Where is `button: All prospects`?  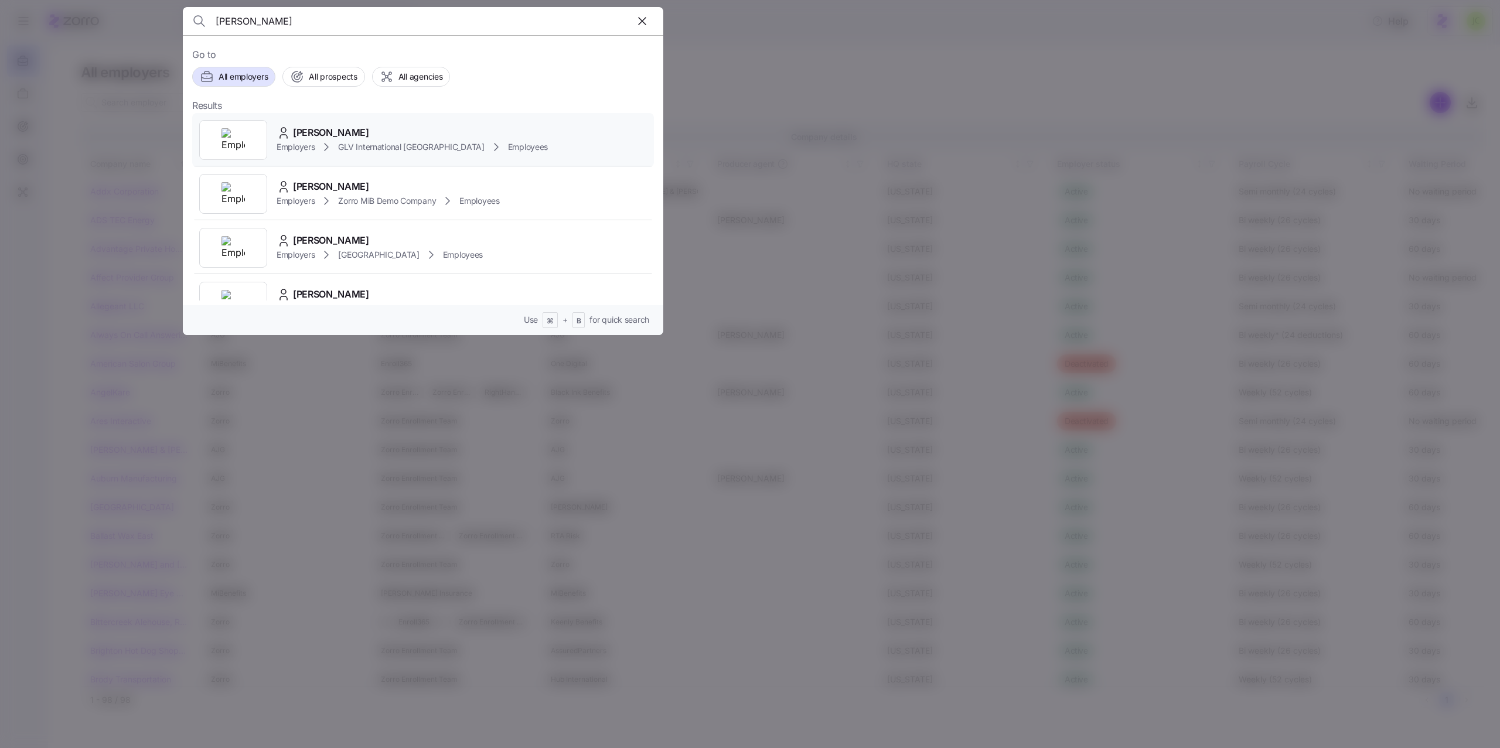
button: All prospects is located at coordinates (323, 77).